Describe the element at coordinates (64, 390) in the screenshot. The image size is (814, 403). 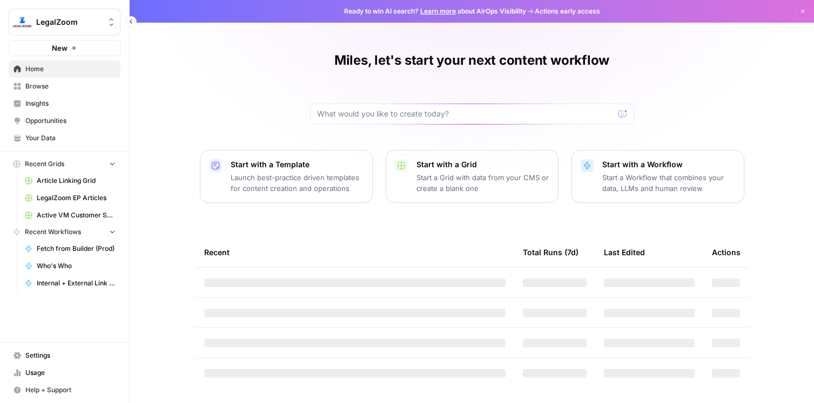
I see `button: Help + Support` at that location.